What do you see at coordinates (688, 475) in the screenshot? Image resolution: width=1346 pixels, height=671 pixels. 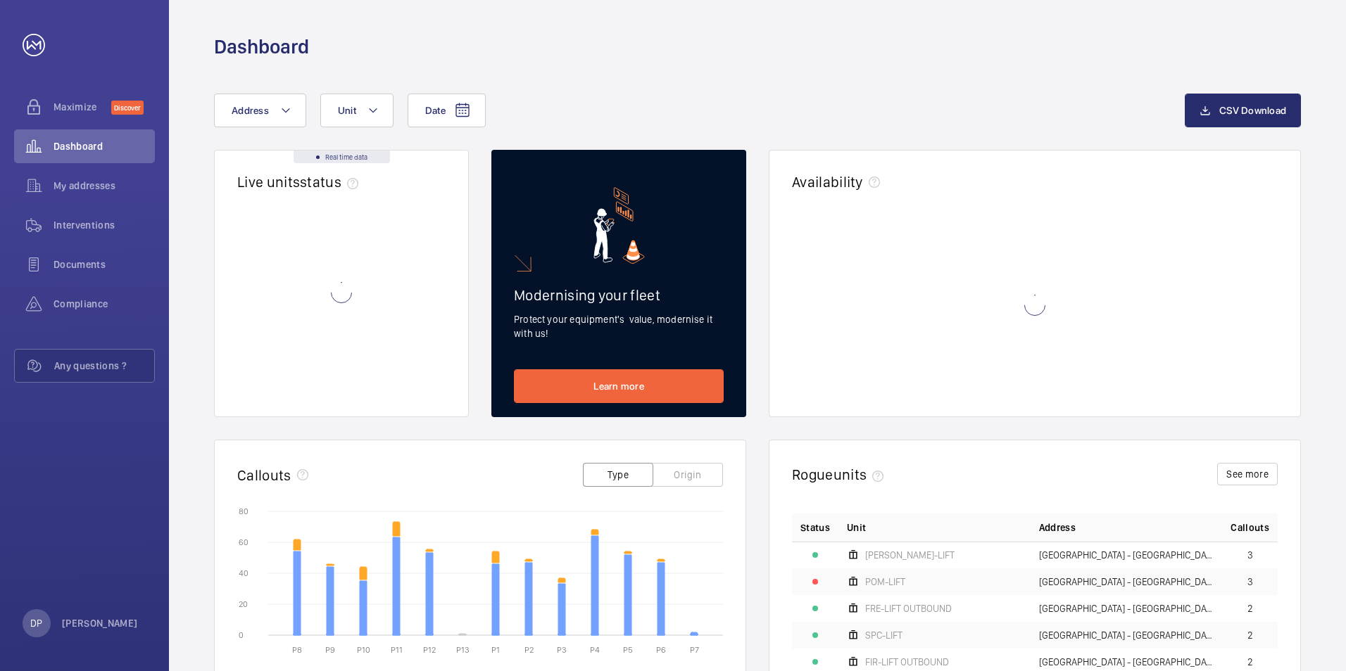 I see `button: Origin` at bounding box center [688, 475].